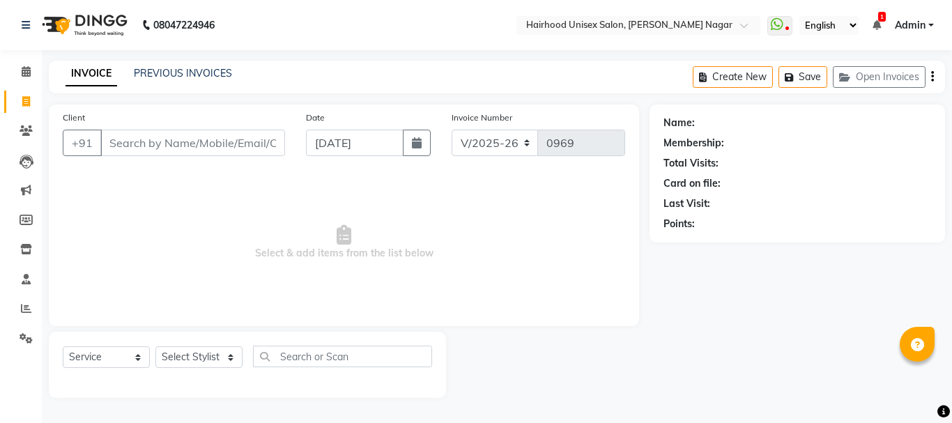 This screenshot has height=423, width=952. Describe the element at coordinates (74, 118) in the screenshot. I see `label: Client` at that location.